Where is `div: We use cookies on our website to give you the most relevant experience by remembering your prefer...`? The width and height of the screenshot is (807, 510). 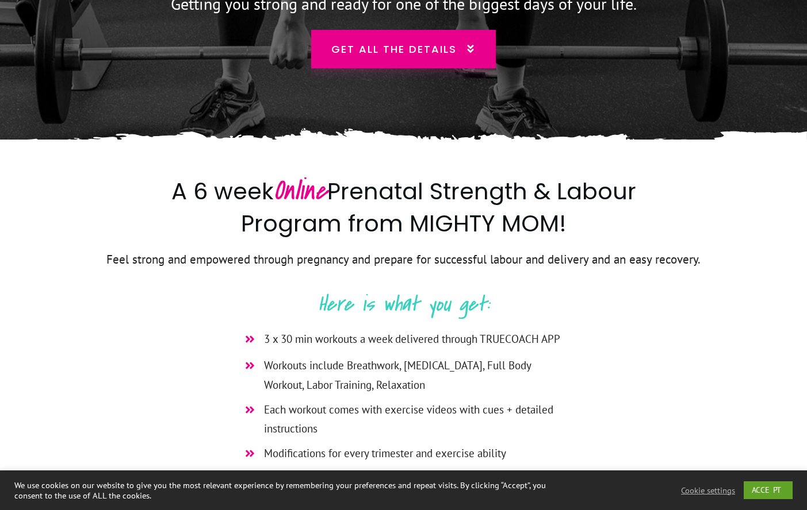
div: We use cookies on our website to give you the most relevant experience by remembering your prefer... is located at coordinates (286, 491).